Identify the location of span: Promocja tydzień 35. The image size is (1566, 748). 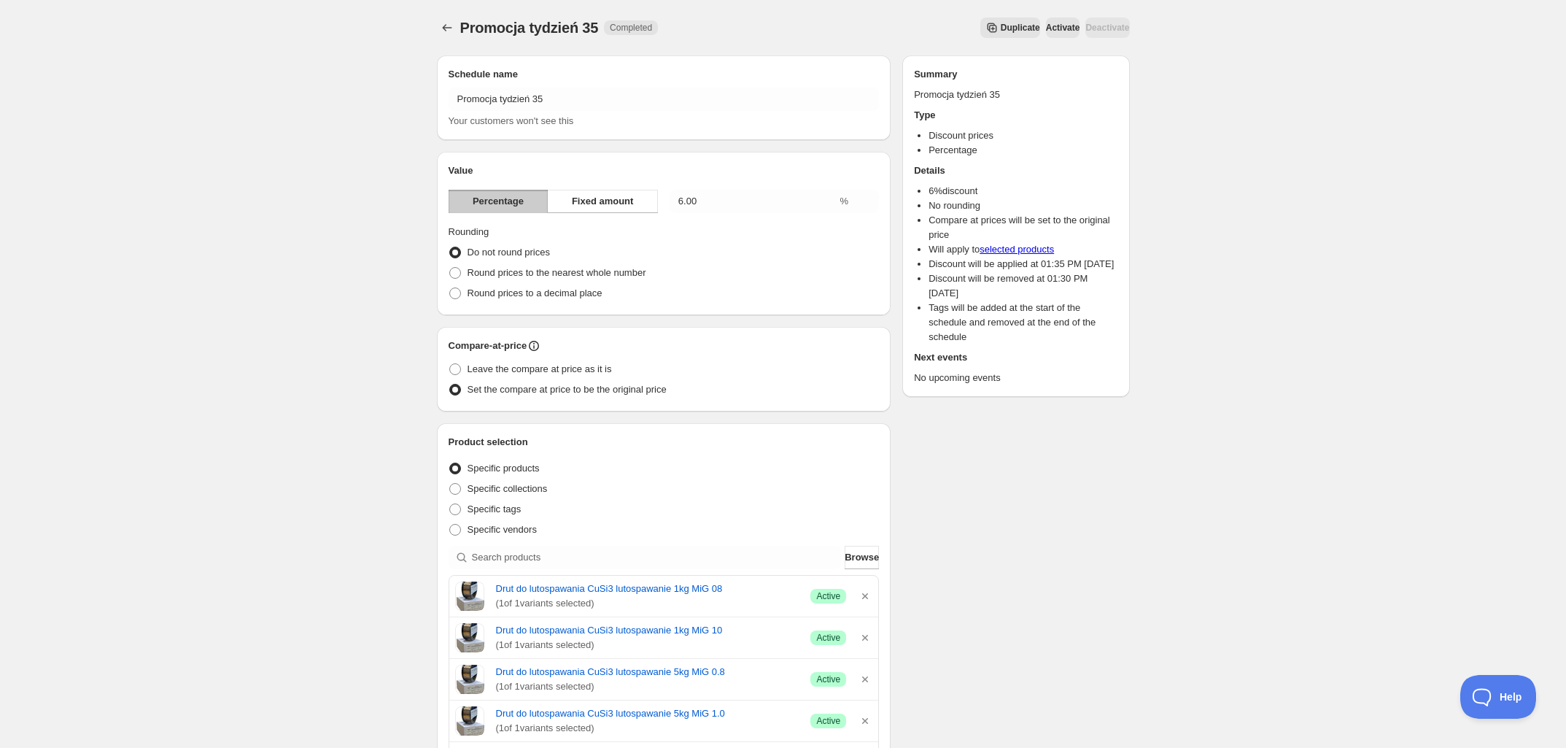
(529, 28).